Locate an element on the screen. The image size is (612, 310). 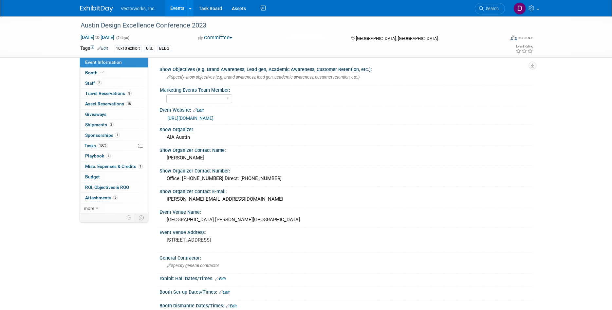
td: Toggle Event Tabs is located at coordinates (141, 218).